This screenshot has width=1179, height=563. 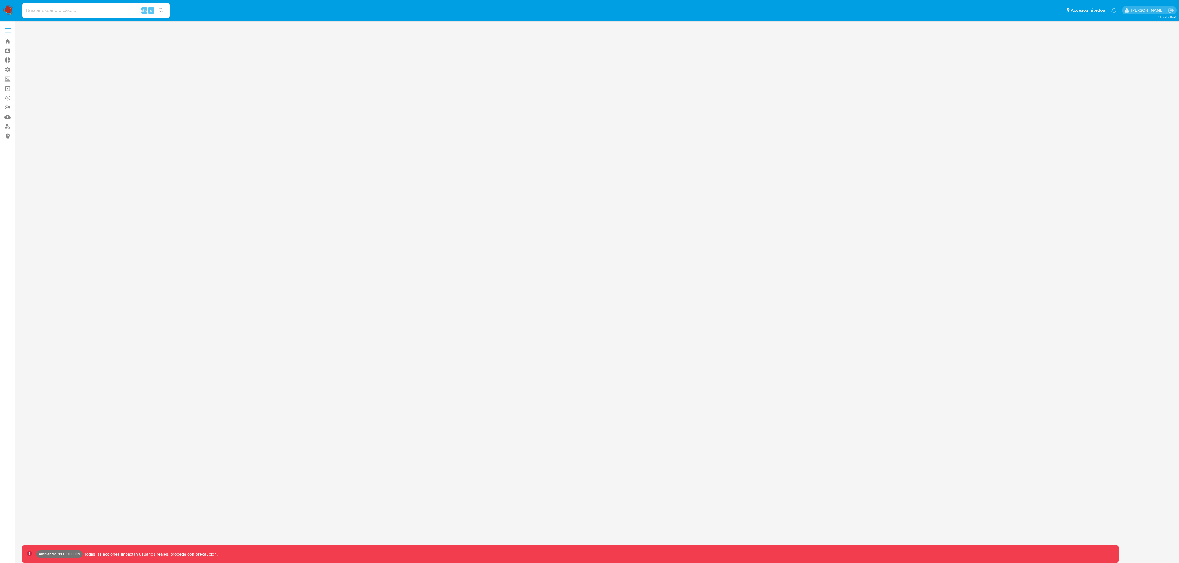 I want to click on span: Accesos rápidos, so click(x=1088, y=10).